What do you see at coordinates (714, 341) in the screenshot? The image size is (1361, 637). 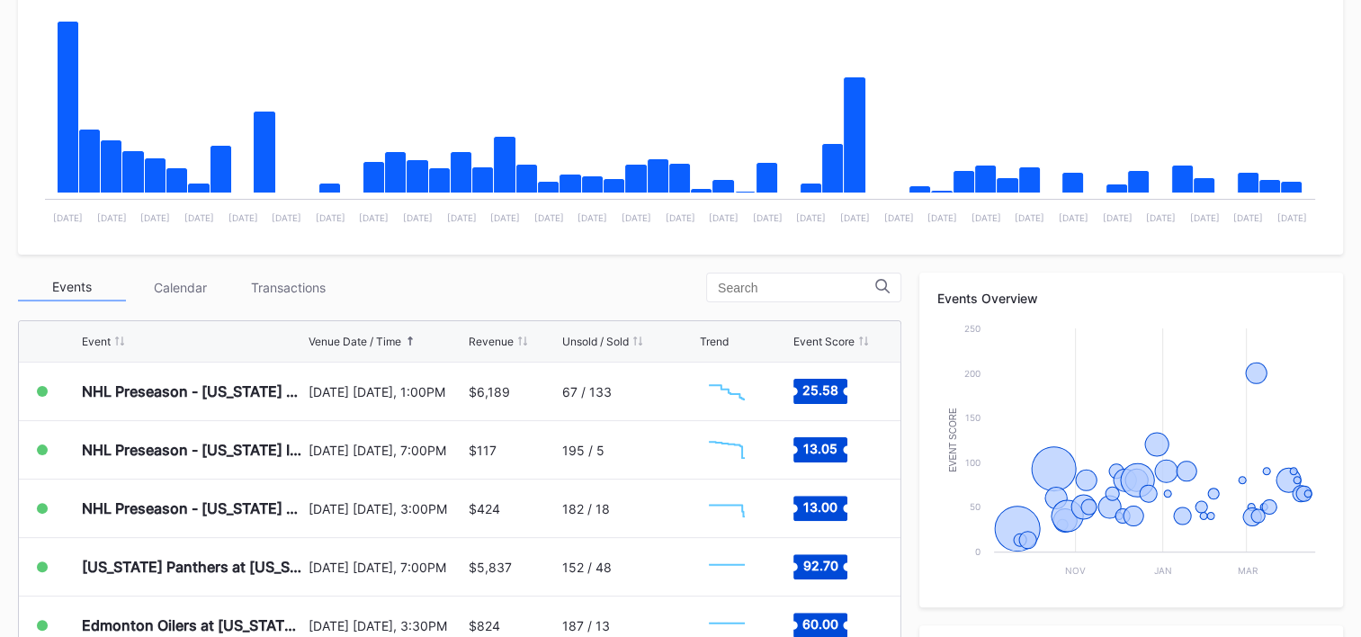 I see `div: Trend` at bounding box center [714, 341].